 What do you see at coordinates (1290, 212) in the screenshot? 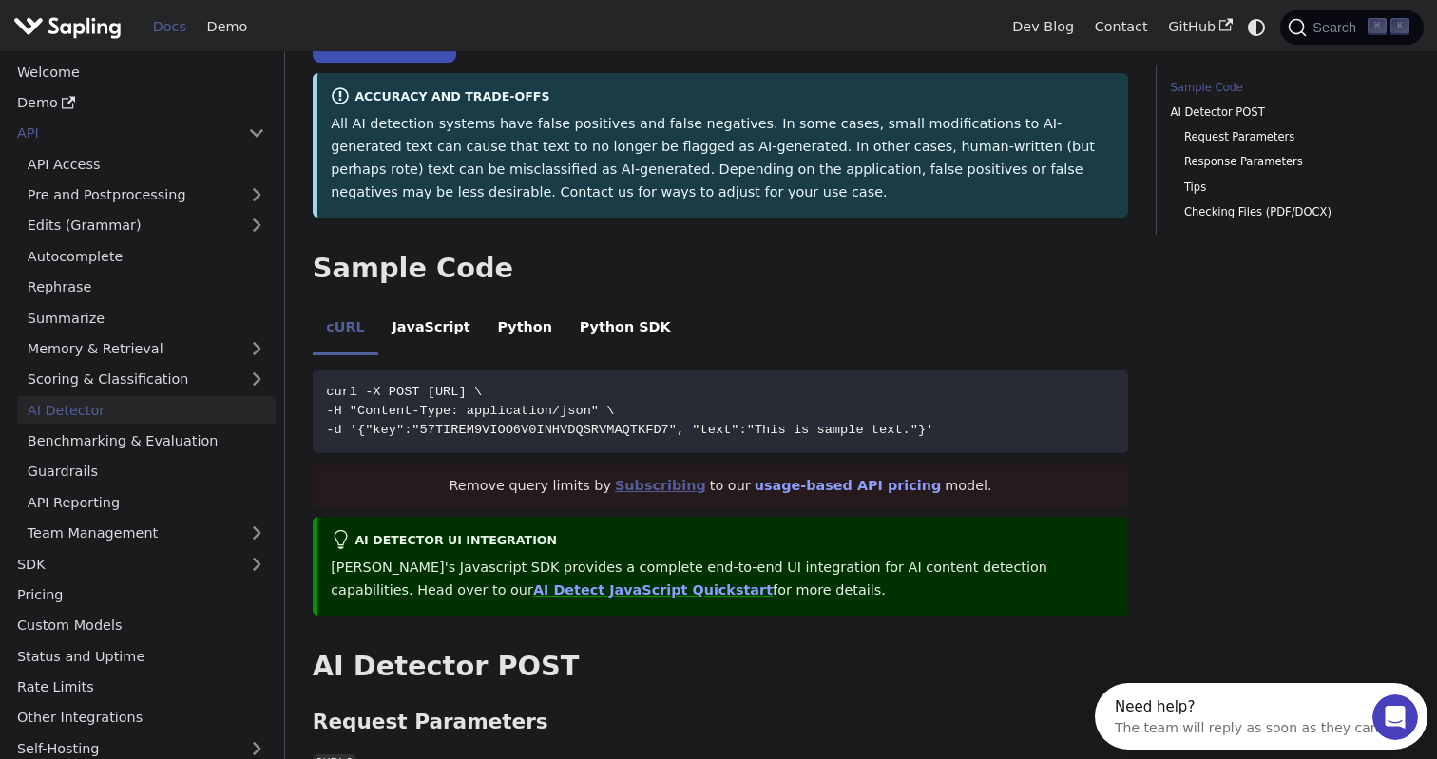
I see `a: Checking Files (PDF/DOCX)` at bounding box center [1290, 212].